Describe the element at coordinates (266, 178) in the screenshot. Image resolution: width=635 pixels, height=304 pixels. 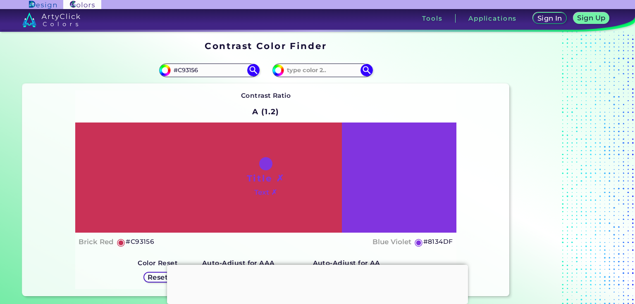
I see `h1: Title ✗` at that location.